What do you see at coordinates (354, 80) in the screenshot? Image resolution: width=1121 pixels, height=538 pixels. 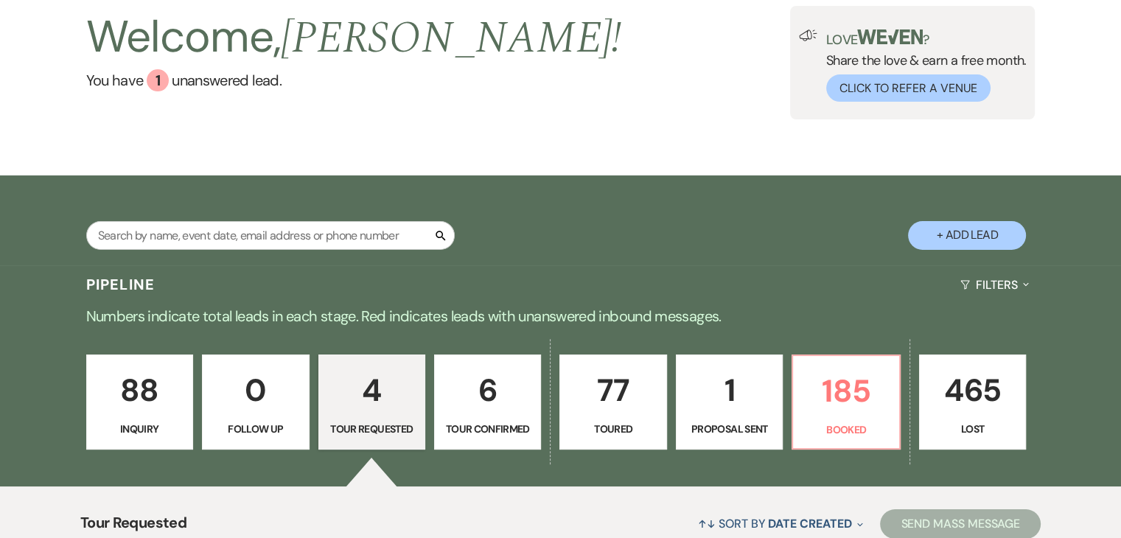 I see `a: You have 1 unanswered lead.` at bounding box center [354, 80].